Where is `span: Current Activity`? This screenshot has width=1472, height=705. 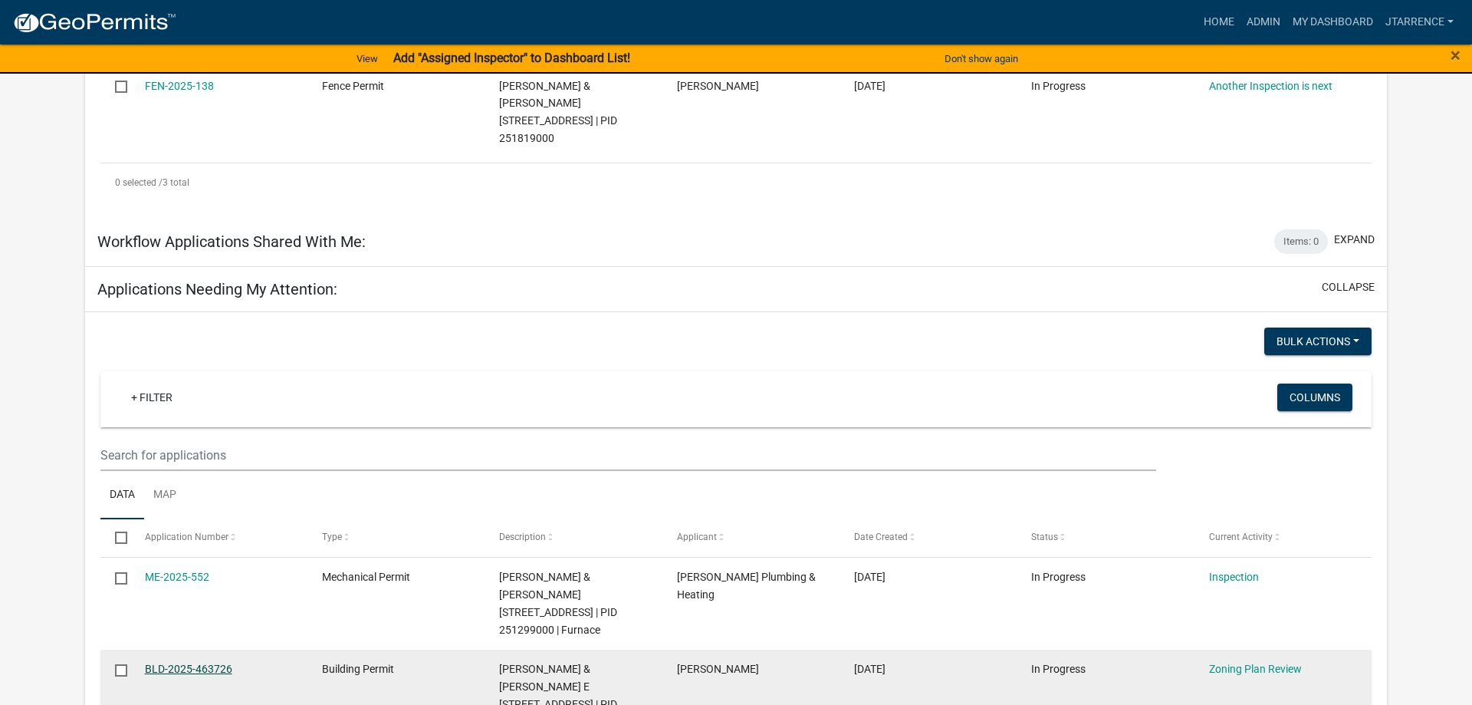
span: Current Activity is located at coordinates (1241, 537).